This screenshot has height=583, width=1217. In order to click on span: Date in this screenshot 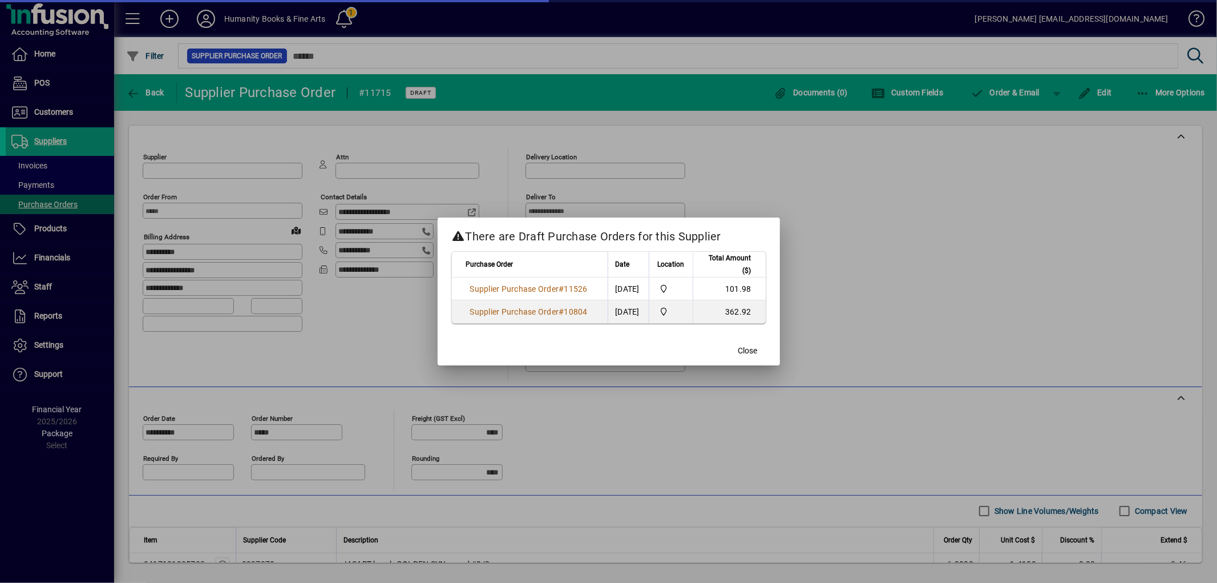, I will do `click(622, 264)`.